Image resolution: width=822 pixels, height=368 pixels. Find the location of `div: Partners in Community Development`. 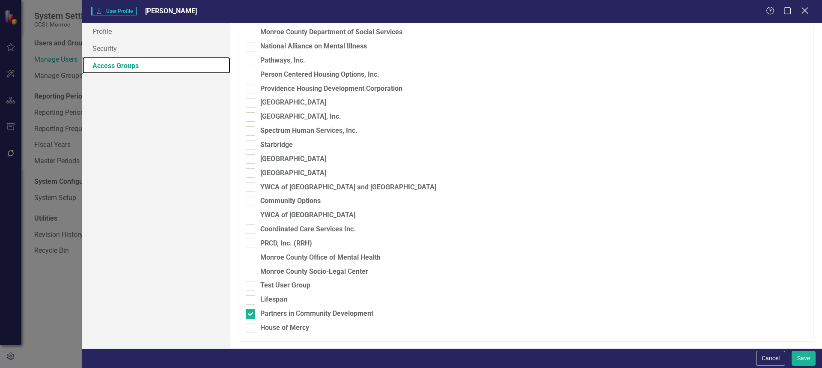

div: Partners in Community Development is located at coordinates (317, 314).